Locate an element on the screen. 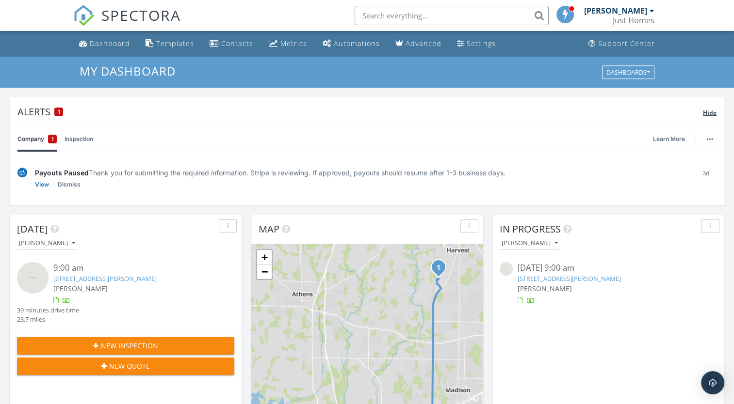 The height and width of the screenshot is (404, 734). a: Learn More is located at coordinates (672, 139).